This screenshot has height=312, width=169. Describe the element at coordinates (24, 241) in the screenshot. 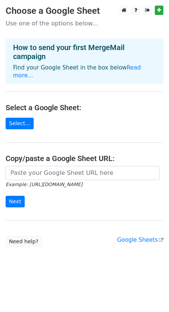

I see `a: Need help?` at that location.